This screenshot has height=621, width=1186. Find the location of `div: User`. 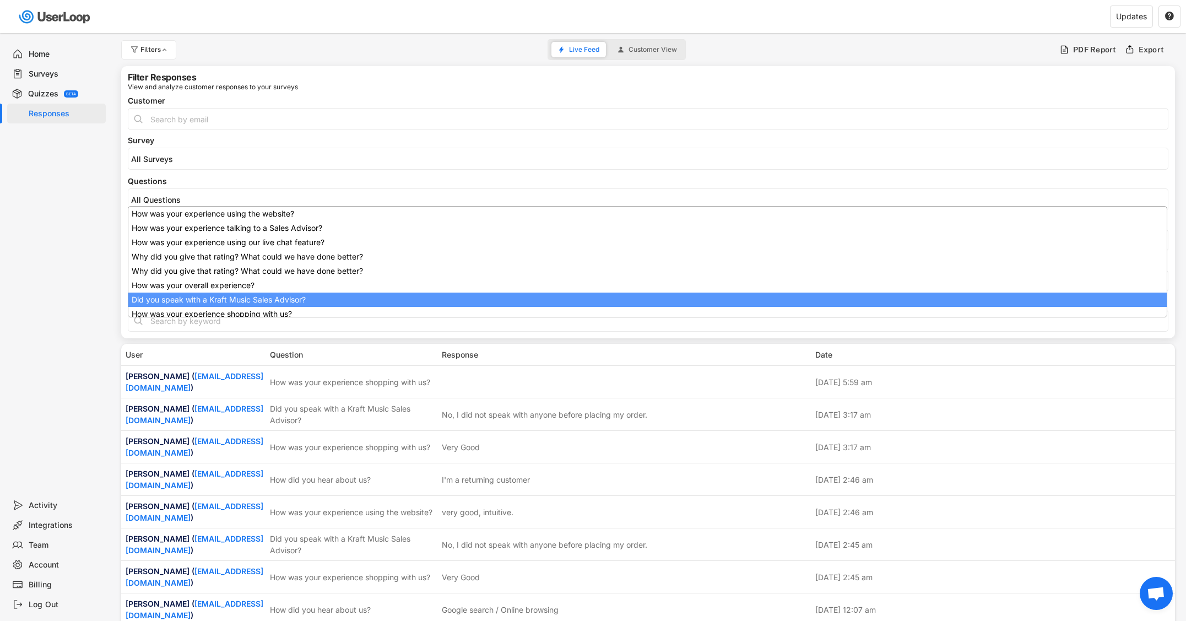

div: User is located at coordinates (194, 354).